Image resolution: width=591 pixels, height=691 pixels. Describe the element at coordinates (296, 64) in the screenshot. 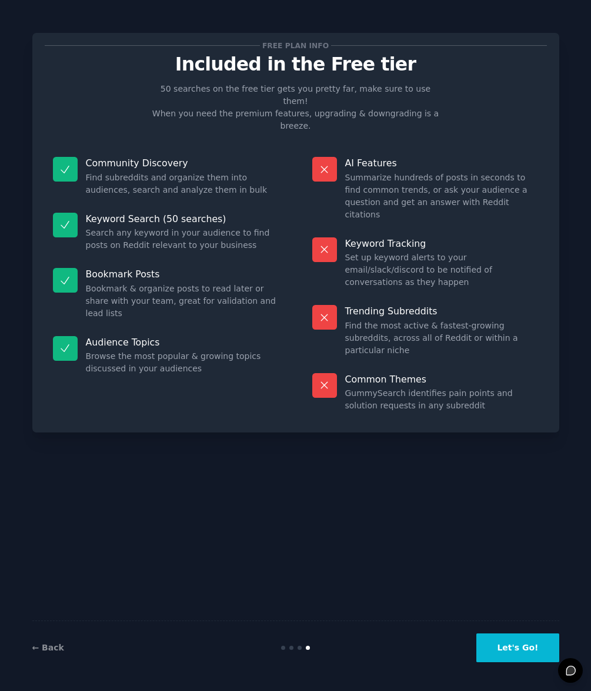

I see `p: Included in the Free tier` at that location.